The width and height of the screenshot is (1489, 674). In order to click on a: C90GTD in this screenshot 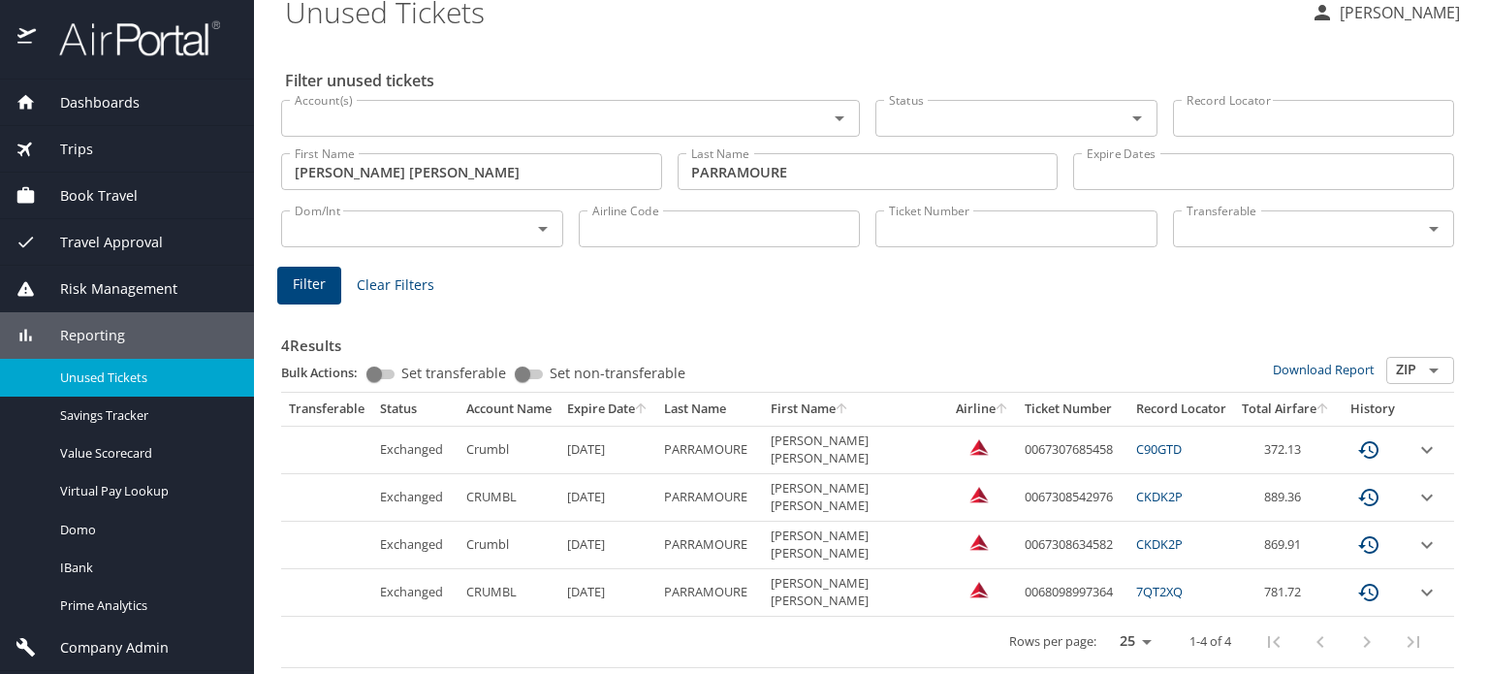, I will do `click(1159, 449)`.